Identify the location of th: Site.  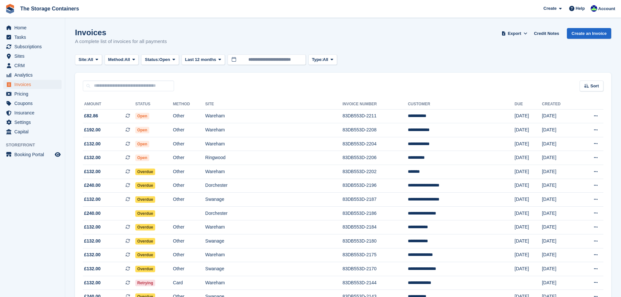
(274, 104).